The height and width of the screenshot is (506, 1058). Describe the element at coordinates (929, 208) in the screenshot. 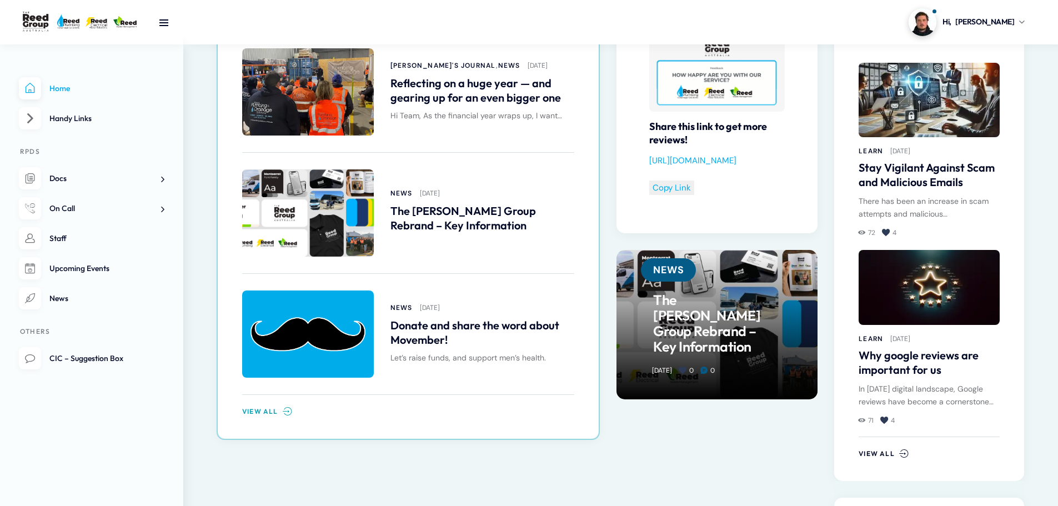

I see `div: There has been an increase in scam attempts and malicious…` at that location.